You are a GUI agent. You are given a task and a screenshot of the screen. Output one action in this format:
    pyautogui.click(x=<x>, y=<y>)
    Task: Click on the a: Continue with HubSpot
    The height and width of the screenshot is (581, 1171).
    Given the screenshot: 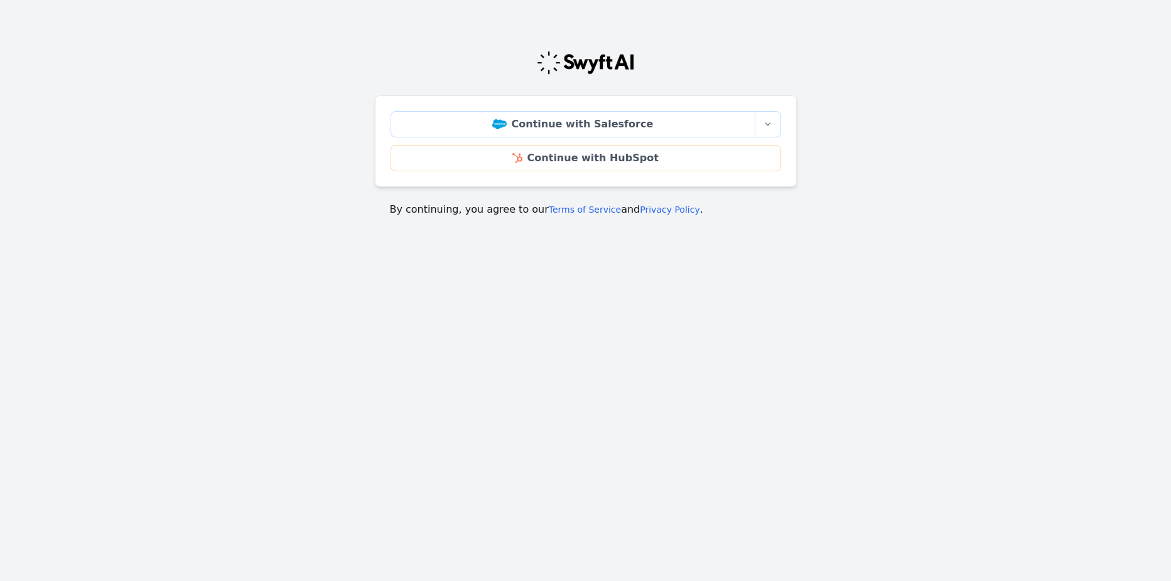 What is the action you would take?
    pyautogui.click(x=586, y=158)
    